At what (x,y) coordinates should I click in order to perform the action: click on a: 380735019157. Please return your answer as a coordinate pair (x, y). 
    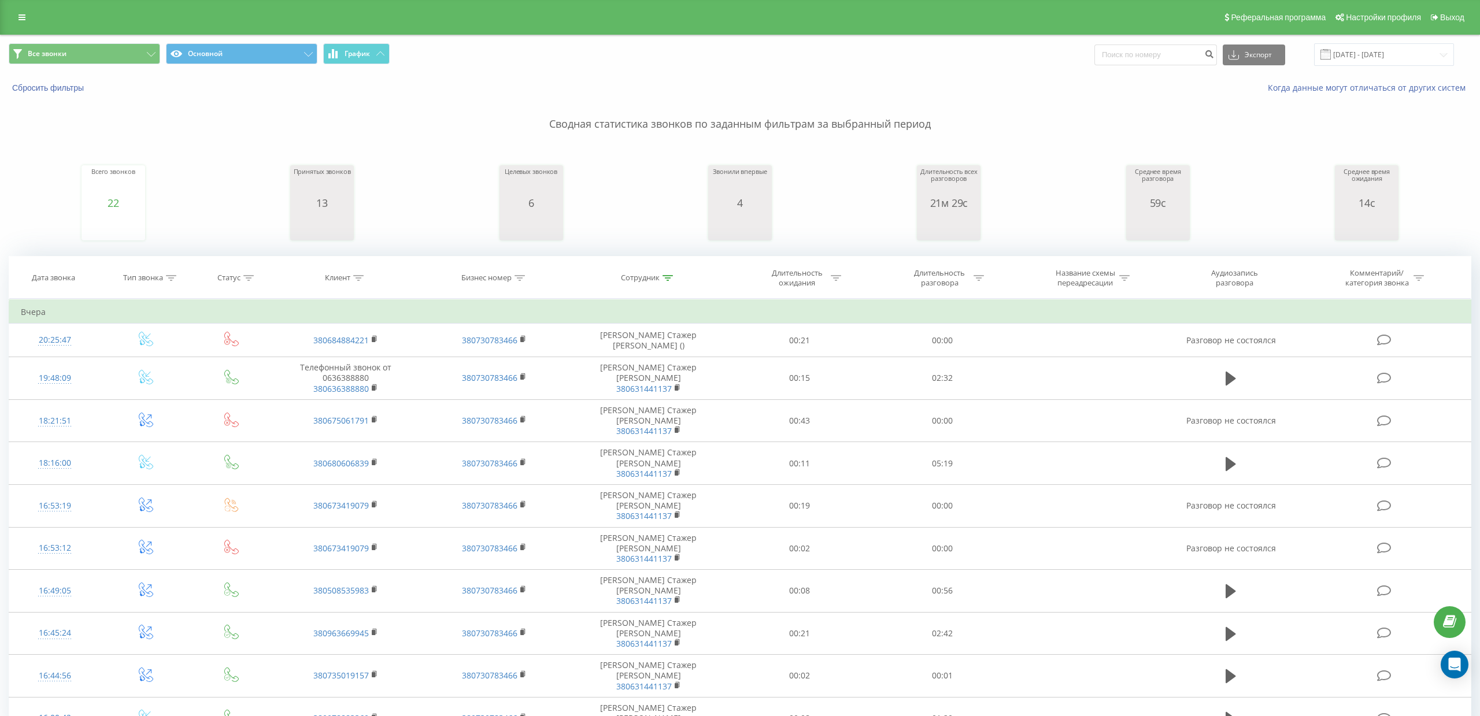
    Looking at the image, I should click on (341, 675).